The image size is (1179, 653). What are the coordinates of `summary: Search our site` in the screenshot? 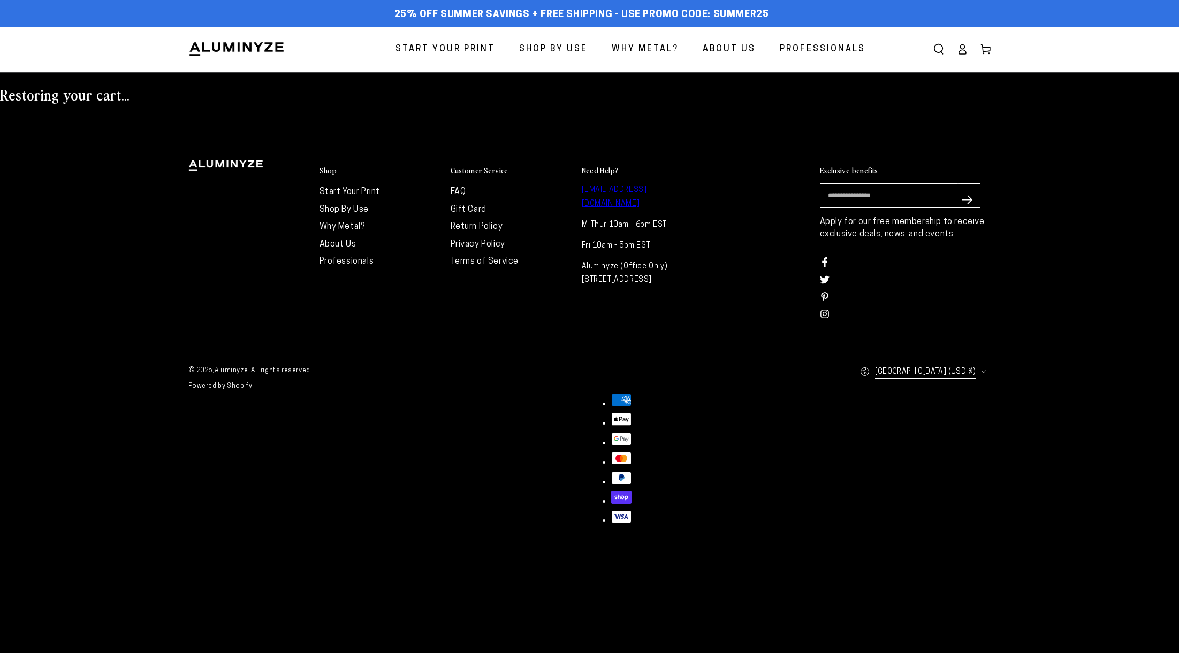 It's located at (939, 49).